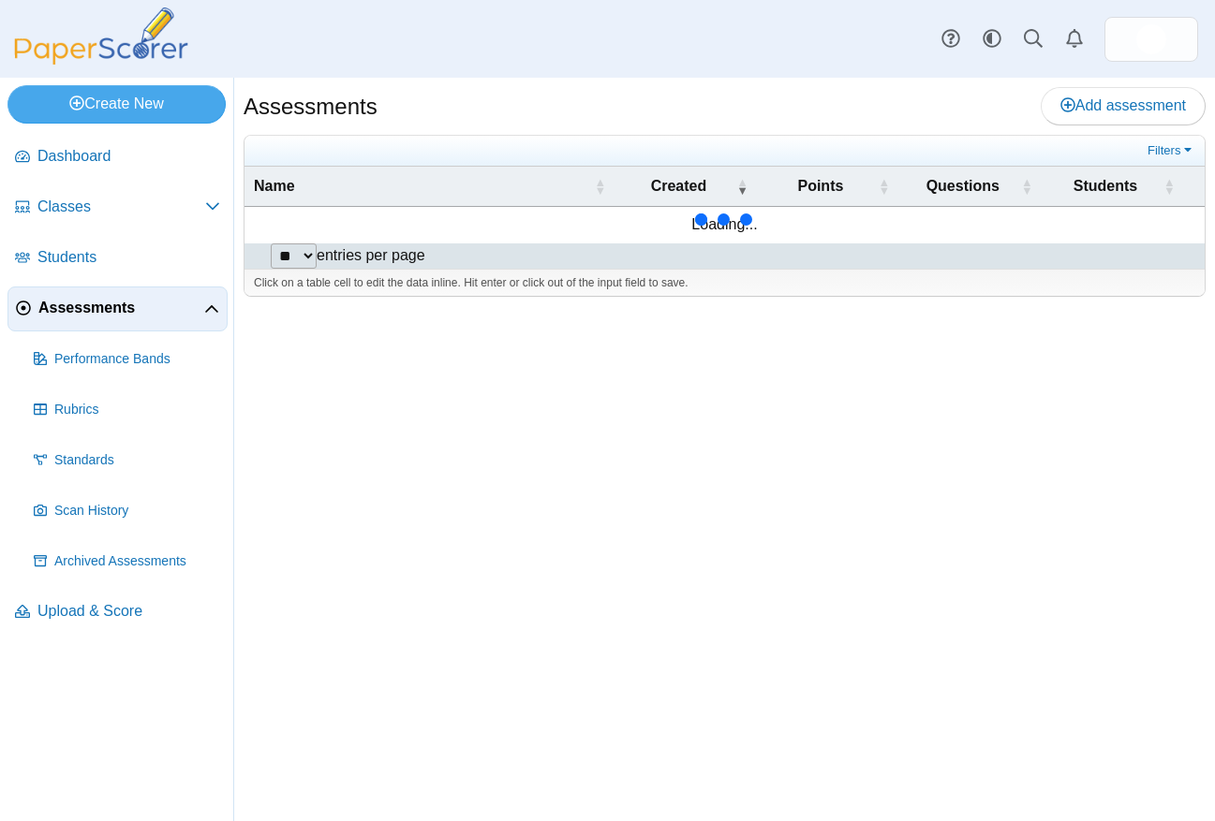 The width and height of the screenshot is (1215, 821). What do you see at coordinates (724, 225) in the screenshot?
I see `td: Loading...` at bounding box center [724, 225].